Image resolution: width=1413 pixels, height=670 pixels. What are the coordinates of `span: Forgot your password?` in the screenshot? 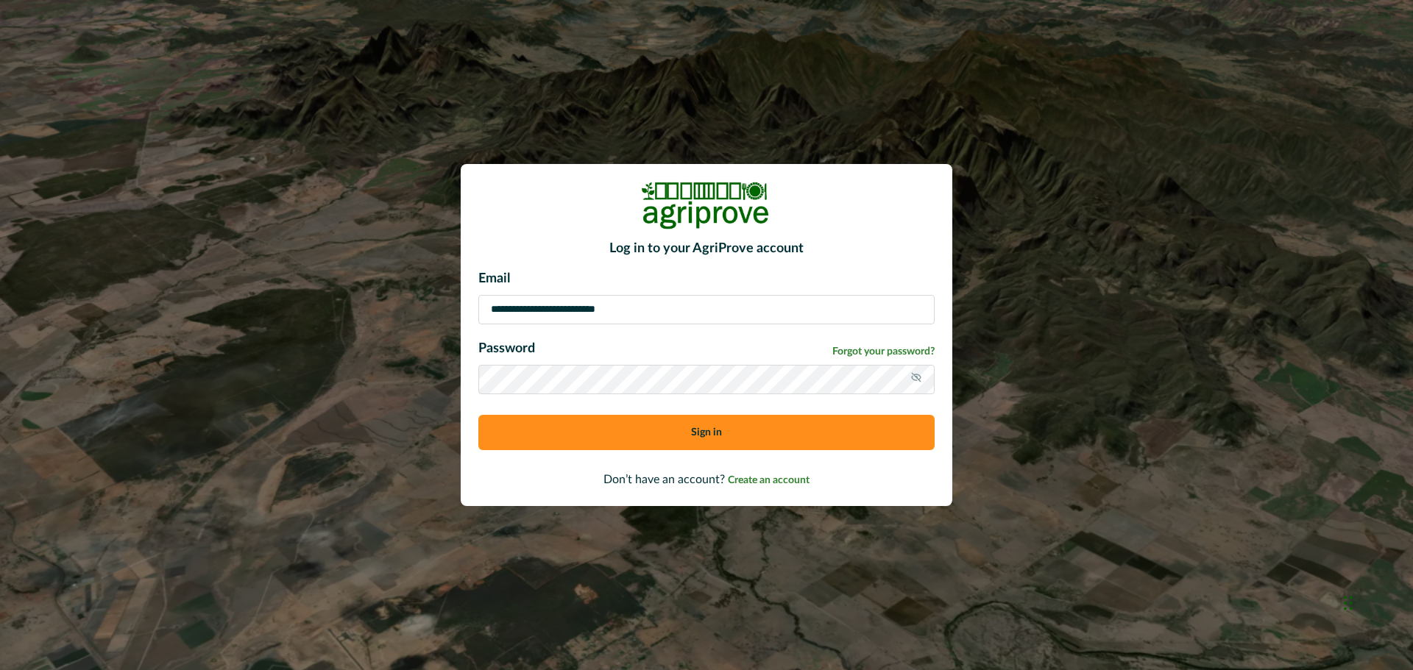 It's located at (883, 352).